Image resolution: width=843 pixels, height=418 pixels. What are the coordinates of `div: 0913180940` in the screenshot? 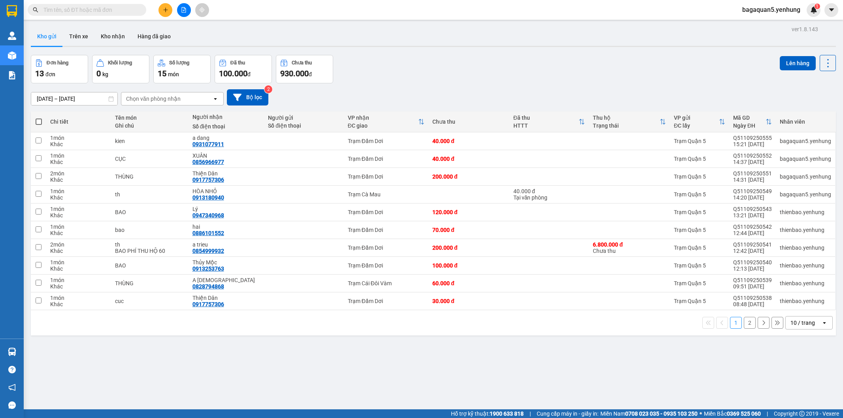 It's located at (208, 198).